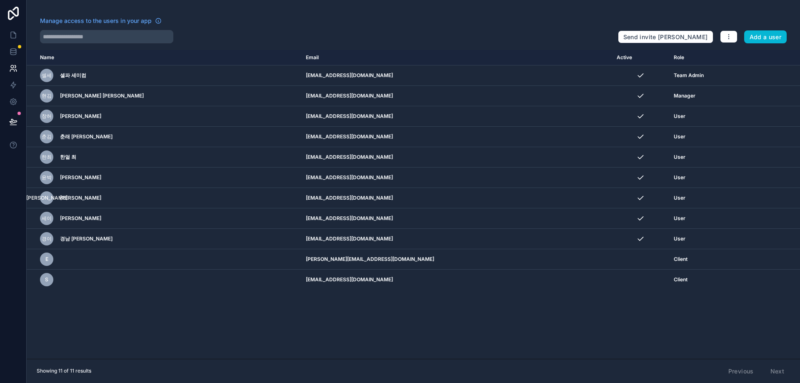  I want to click on span: 윤박, so click(47, 178).